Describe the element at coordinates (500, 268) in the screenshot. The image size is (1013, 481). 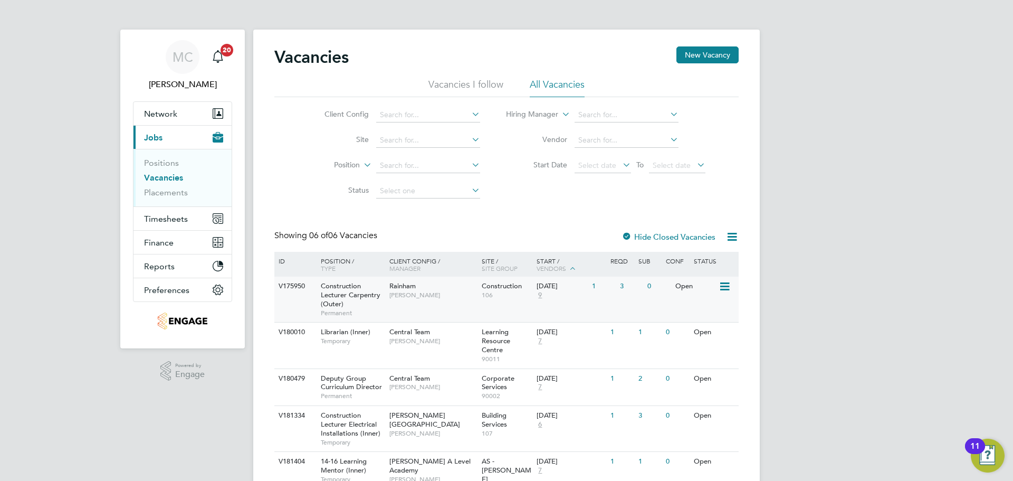
I see `span: Site Group` at that location.